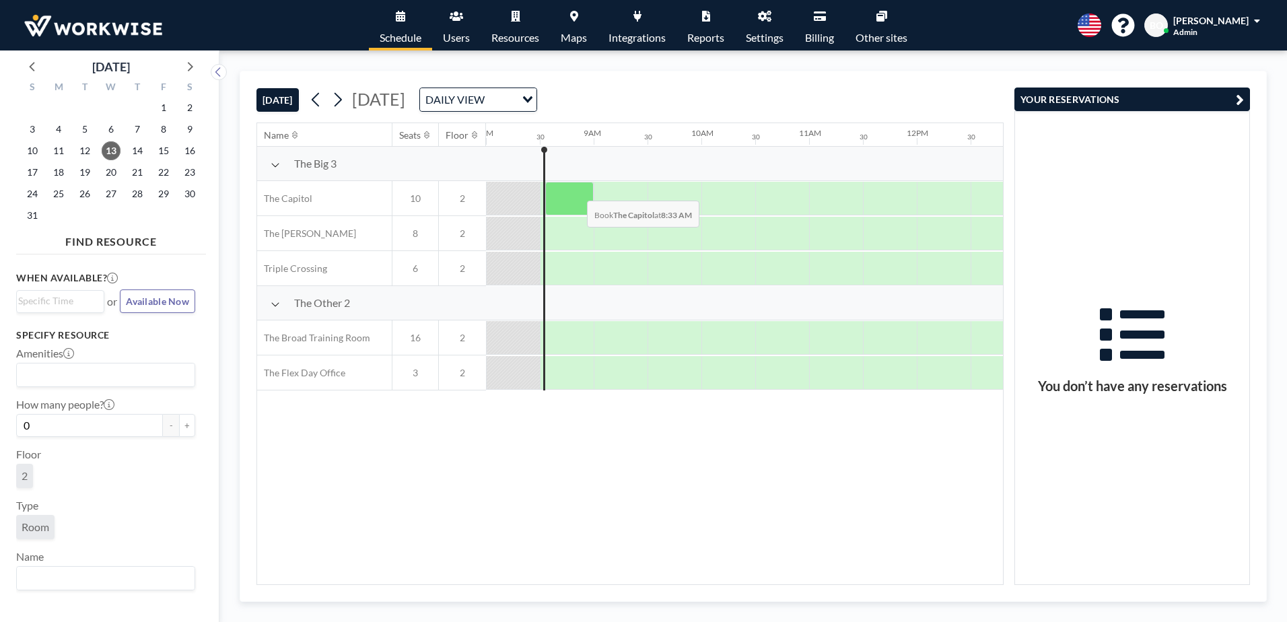 Image resolution: width=1287 pixels, height=622 pixels. I want to click on span: Saturday, August 9, 2025, so click(190, 129).